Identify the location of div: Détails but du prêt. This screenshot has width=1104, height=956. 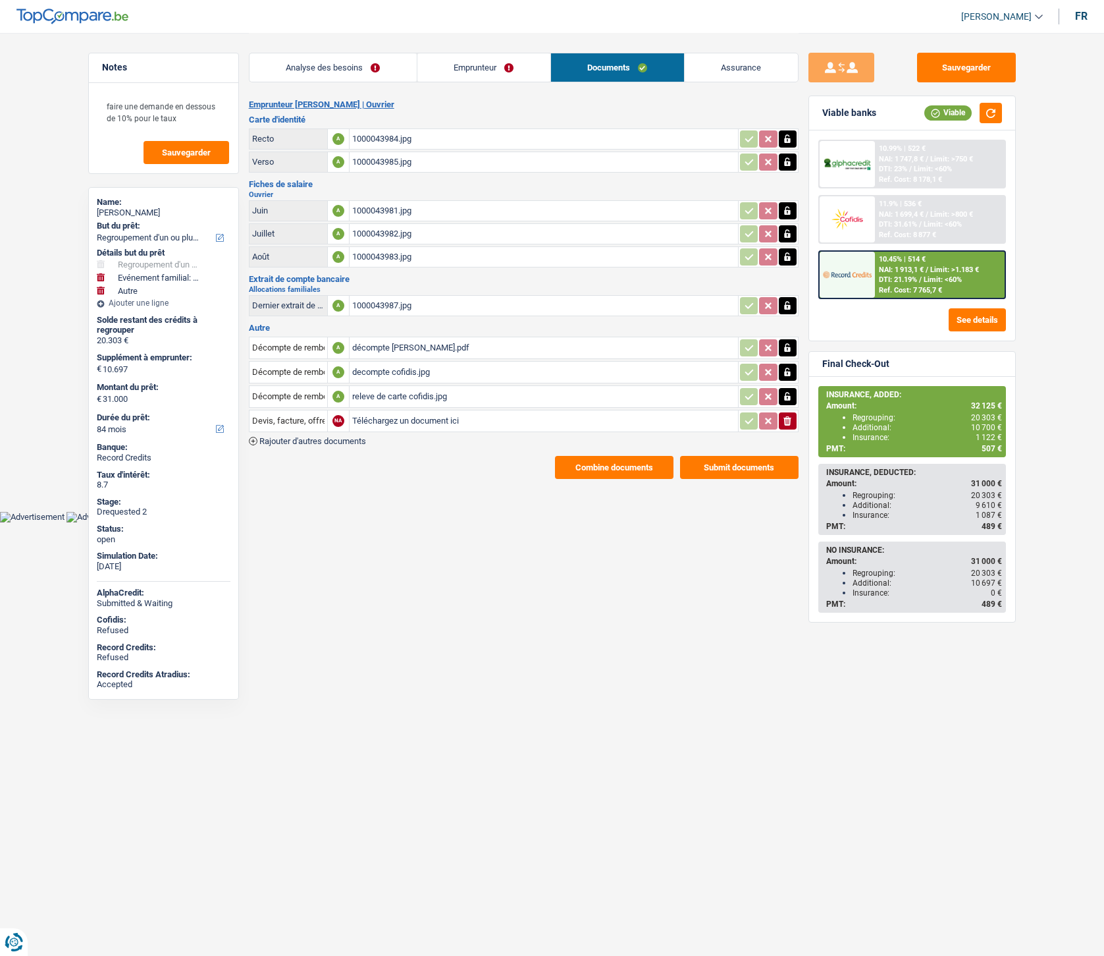
(163, 253).